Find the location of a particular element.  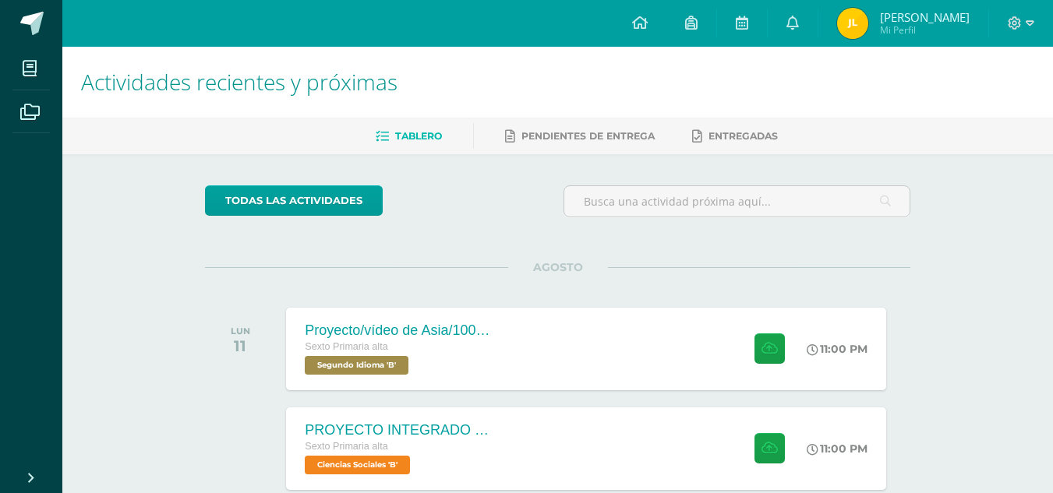

span: Pendientes de entrega is located at coordinates (588, 136).